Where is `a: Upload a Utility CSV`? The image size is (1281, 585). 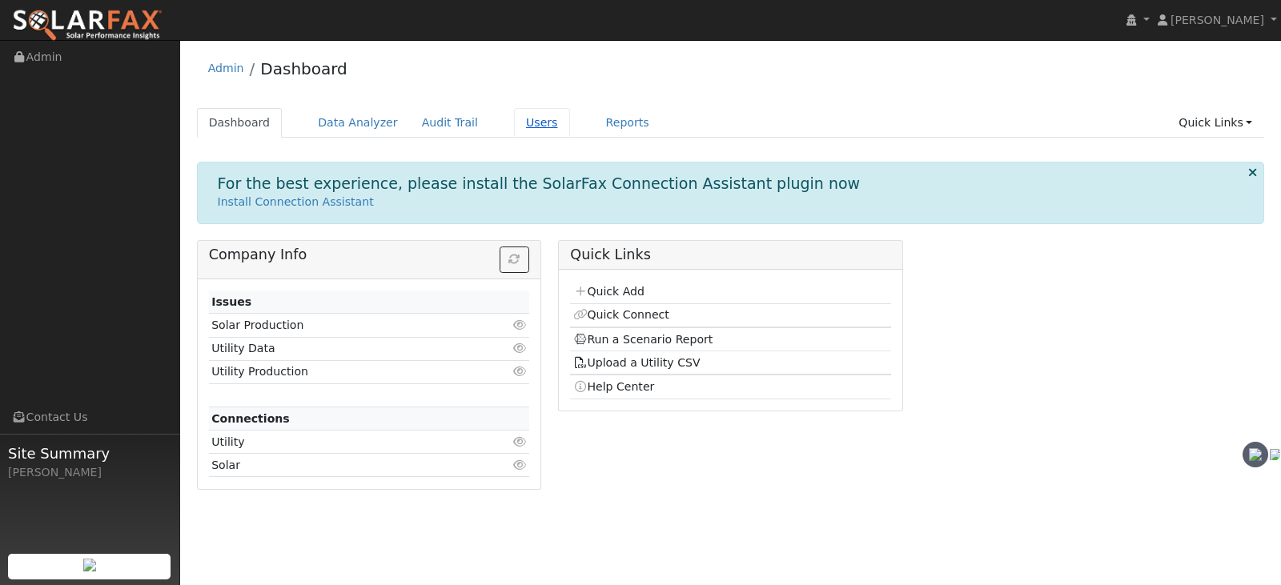
a: Upload a Utility CSV is located at coordinates (636, 363).